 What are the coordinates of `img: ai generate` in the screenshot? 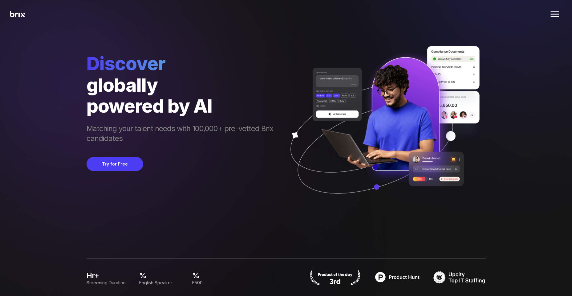 It's located at (383, 129).